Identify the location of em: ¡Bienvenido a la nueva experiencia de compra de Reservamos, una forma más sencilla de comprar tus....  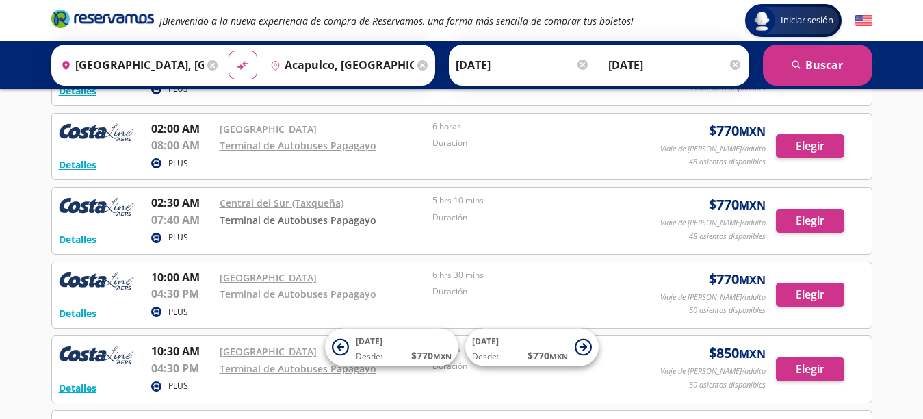
(396, 21).